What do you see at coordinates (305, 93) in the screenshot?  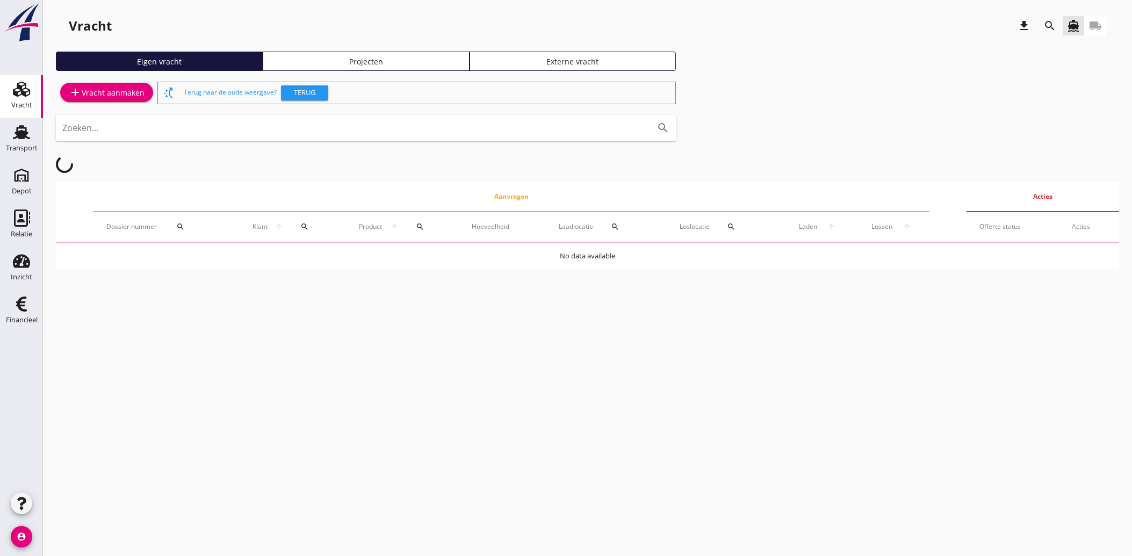 I see `button: Terug` at bounding box center [305, 93].